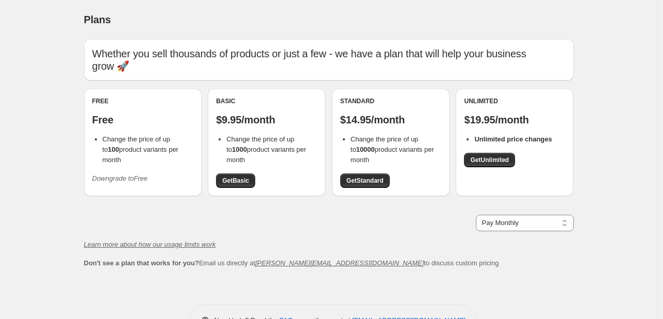 This screenshot has width=663, height=319. What do you see at coordinates (120, 178) in the screenshot?
I see `i: Downgrade to Free` at bounding box center [120, 178].